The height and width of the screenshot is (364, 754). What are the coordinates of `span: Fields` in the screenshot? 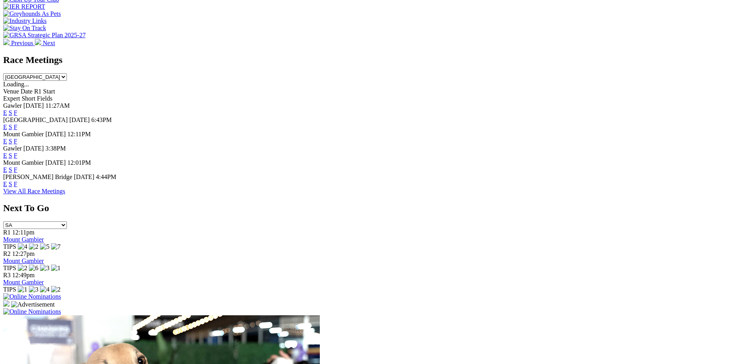 It's located at (44, 98).